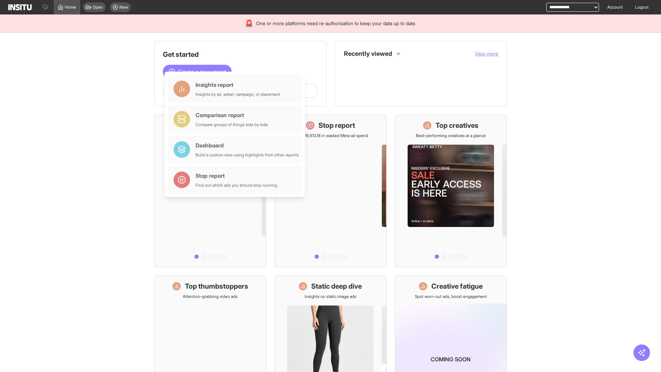 The image size is (661, 372). I want to click on a: Top creativesBest-performing creatives at a glance, so click(451, 191).